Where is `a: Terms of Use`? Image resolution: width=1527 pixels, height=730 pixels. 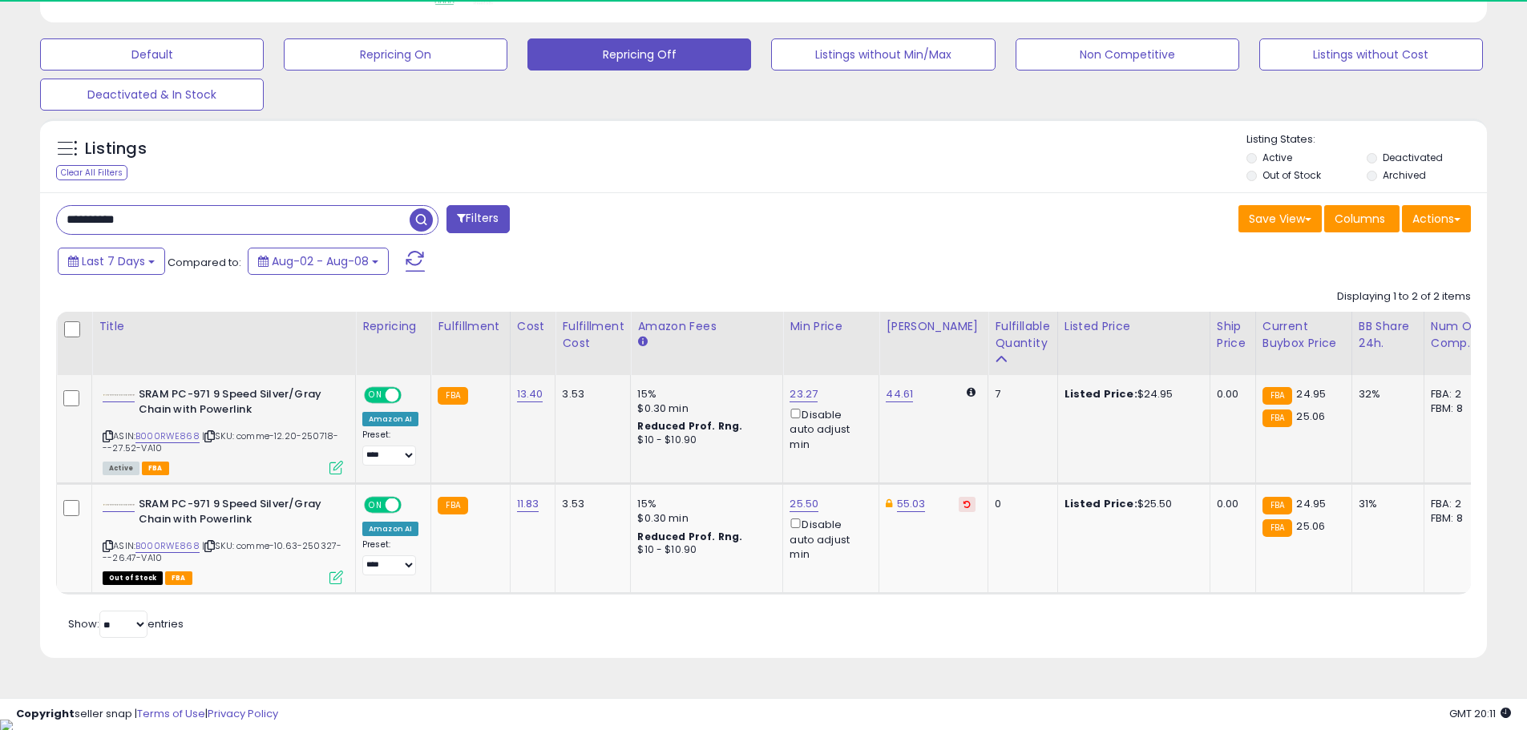
a: Terms of Use is located at coordinates (171, 714).